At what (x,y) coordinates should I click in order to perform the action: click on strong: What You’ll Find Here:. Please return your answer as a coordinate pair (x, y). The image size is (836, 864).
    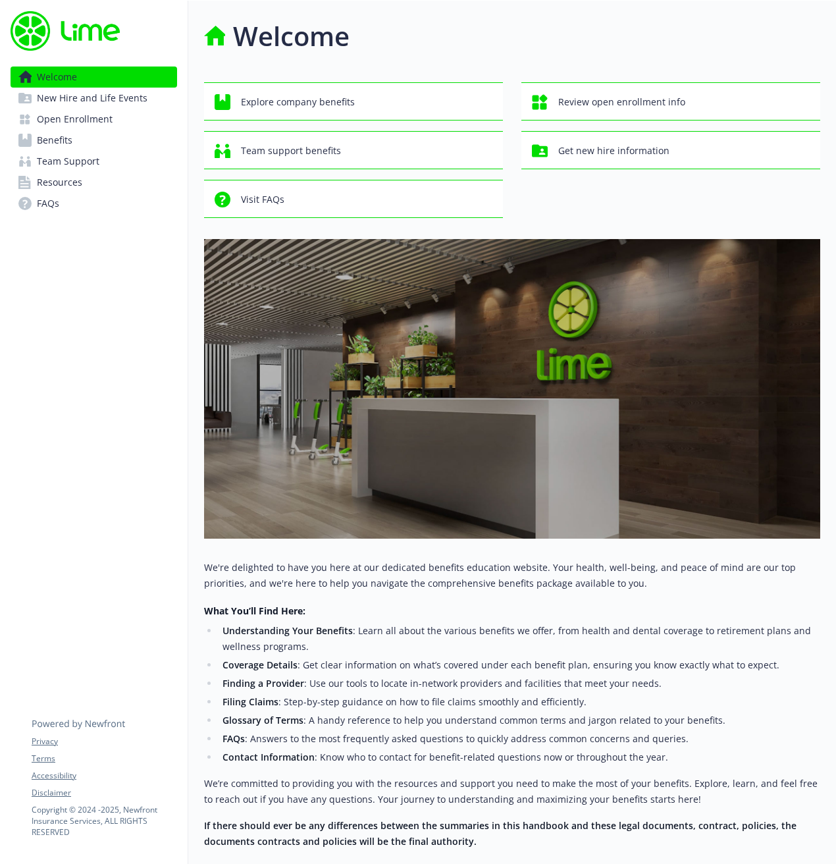
    Looking at the image, I should click on (255, 610).